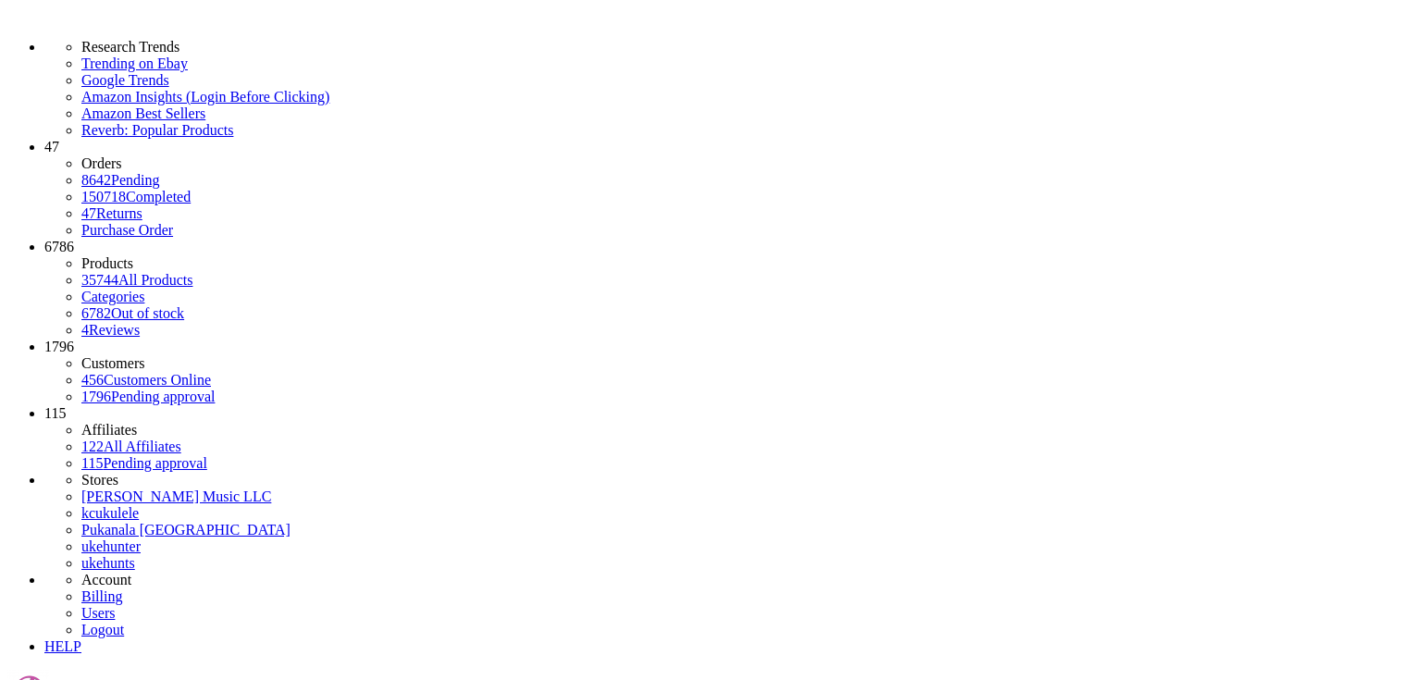  I want to click on li: Products, so click(742, 264).